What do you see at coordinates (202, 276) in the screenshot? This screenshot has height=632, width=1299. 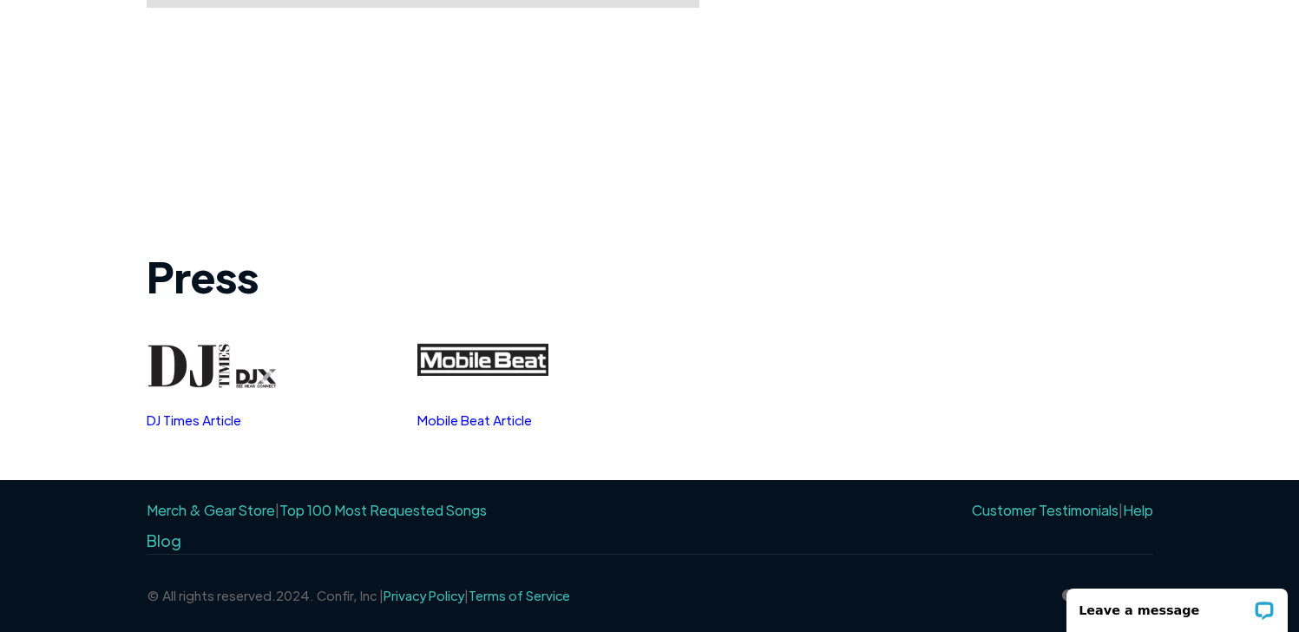 I see `strong: Press` at bounding box center [202, 276].